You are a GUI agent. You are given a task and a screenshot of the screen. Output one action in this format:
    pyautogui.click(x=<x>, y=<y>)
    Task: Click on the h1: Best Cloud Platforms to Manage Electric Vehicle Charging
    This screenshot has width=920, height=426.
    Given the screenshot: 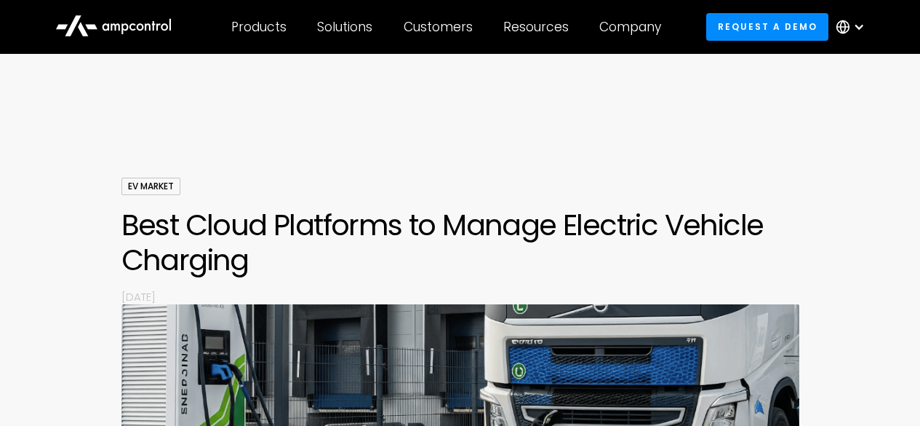 What is the action you would take?
    pyautogui.click(x=460, y=242)
    